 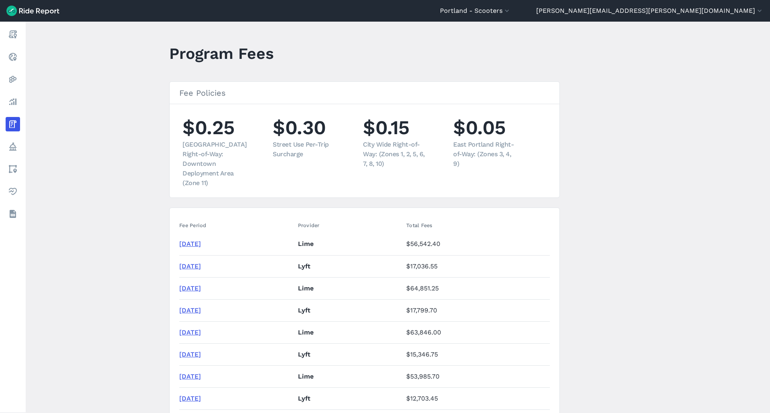 I want to click on li: $0.15, so click(x=395, y=151).